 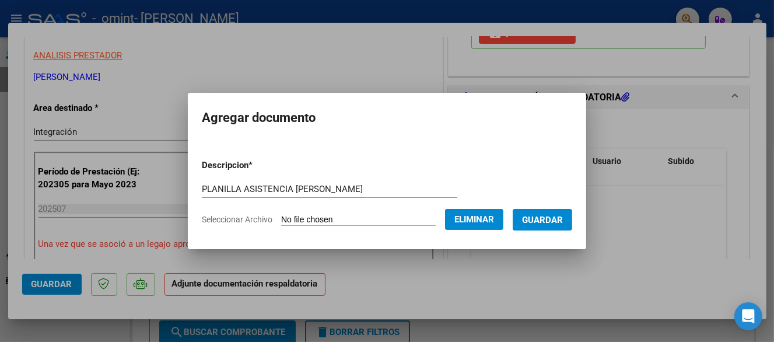 I want to click on span: Eliminar, so click(x=474, y=219).